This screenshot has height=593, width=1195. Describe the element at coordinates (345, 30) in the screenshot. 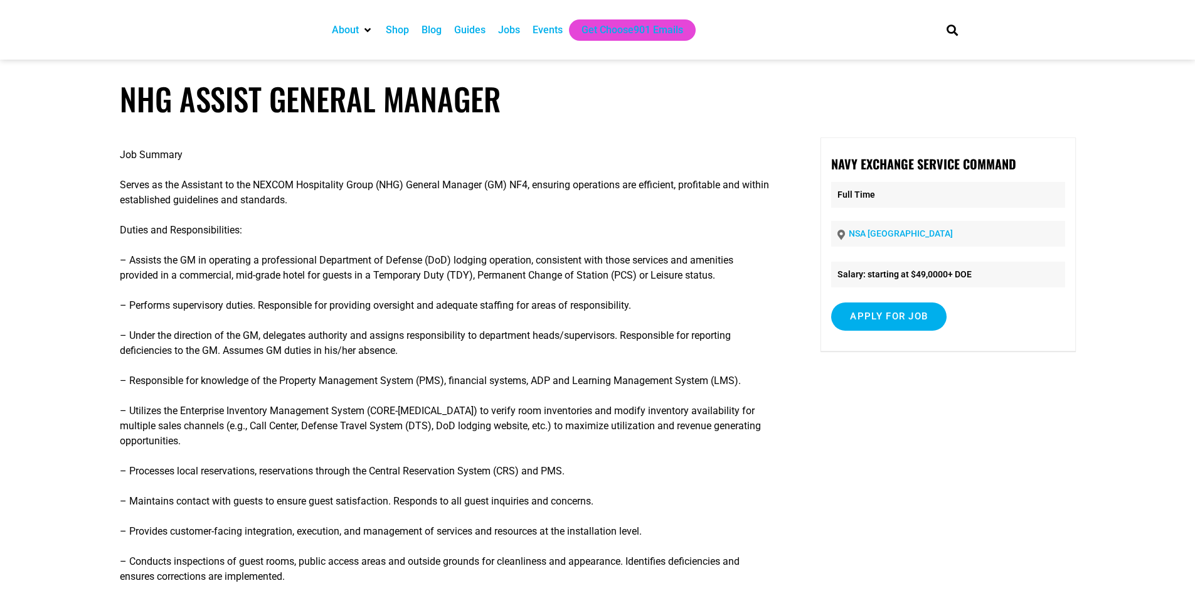

I see `a: About` at that location.